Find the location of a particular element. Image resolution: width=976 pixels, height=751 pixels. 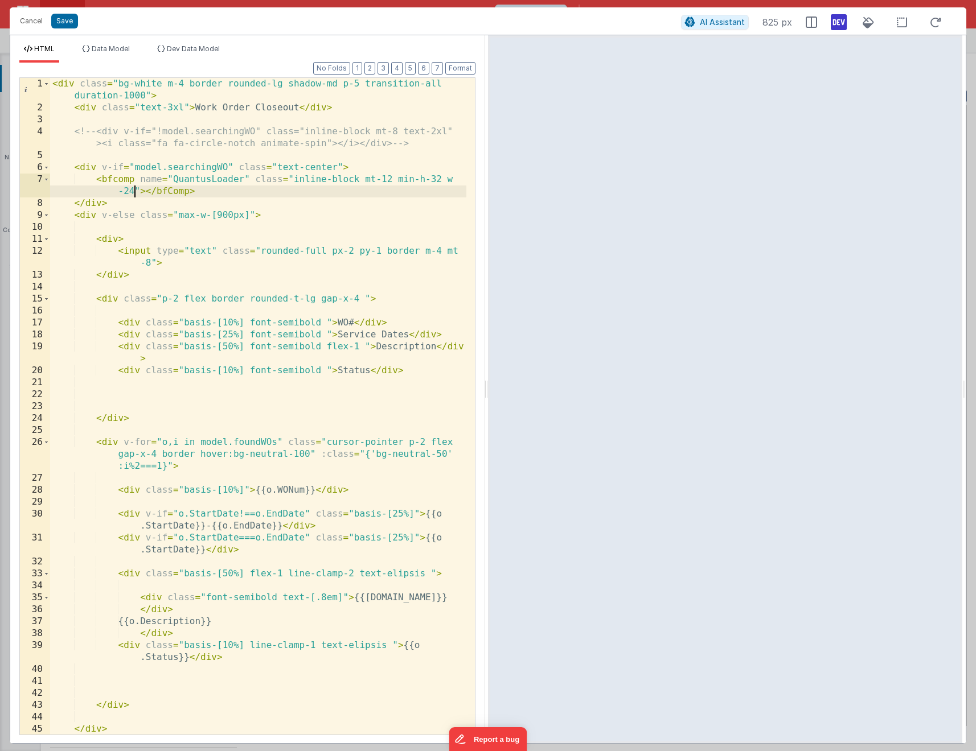

div: 23 is located at coordinates (35, 406).